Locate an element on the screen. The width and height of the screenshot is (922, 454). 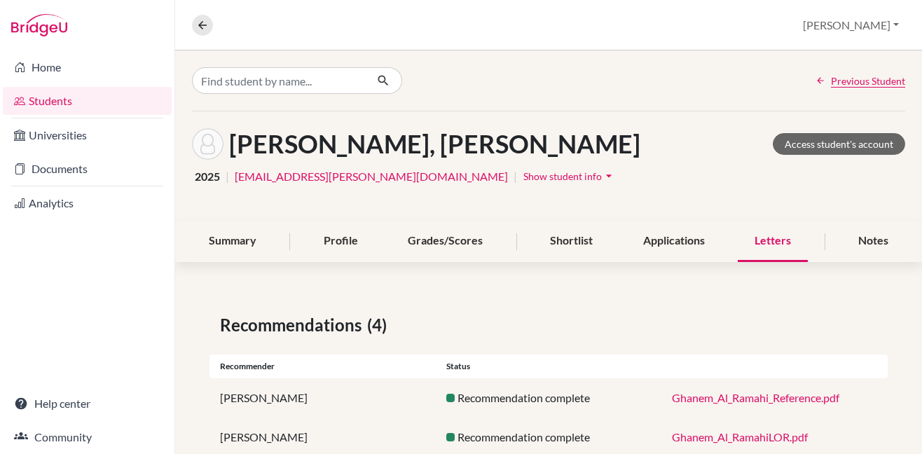
a: Help center is located at coordinates (87, 404).